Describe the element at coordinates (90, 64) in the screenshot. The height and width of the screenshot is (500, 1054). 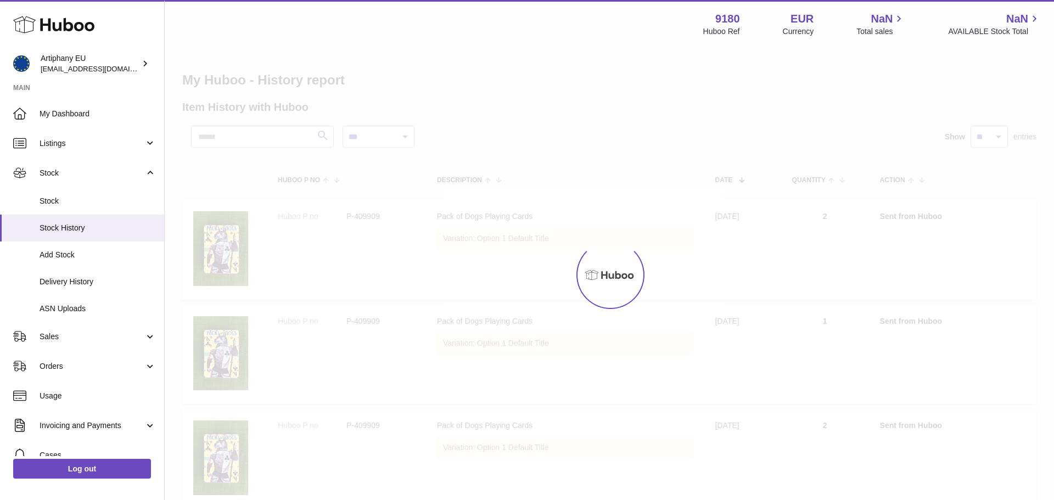
I see `div: Artiphany EU` at that location.